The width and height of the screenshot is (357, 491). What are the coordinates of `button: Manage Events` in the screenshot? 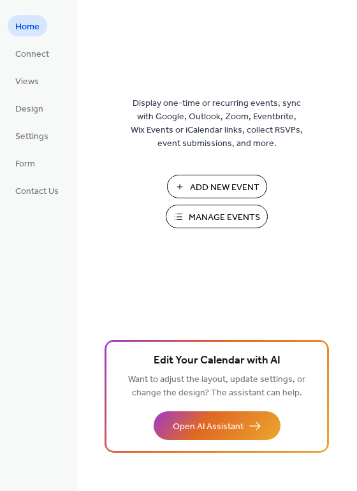 It's located at (217, 216).